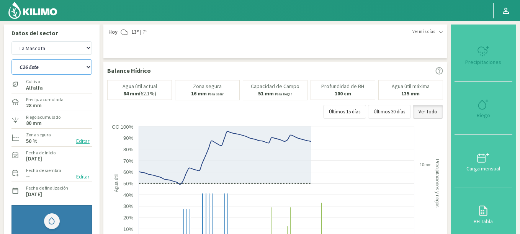 This screenshot has width=520, height=234. I want to click on div: BH Tabla, so click(483, 221).